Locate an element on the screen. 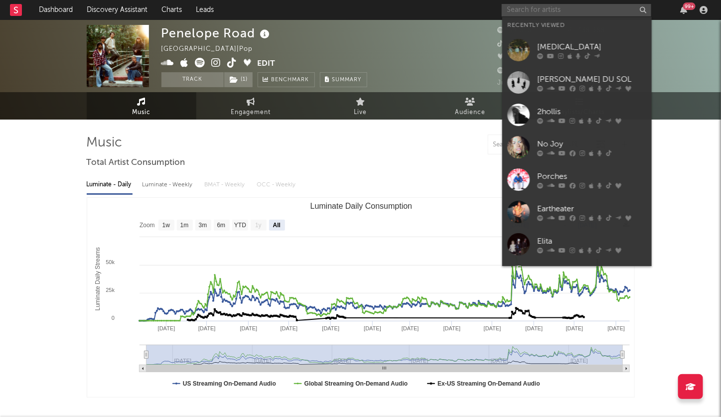  button: (1) is located at coordinates (238, 80).